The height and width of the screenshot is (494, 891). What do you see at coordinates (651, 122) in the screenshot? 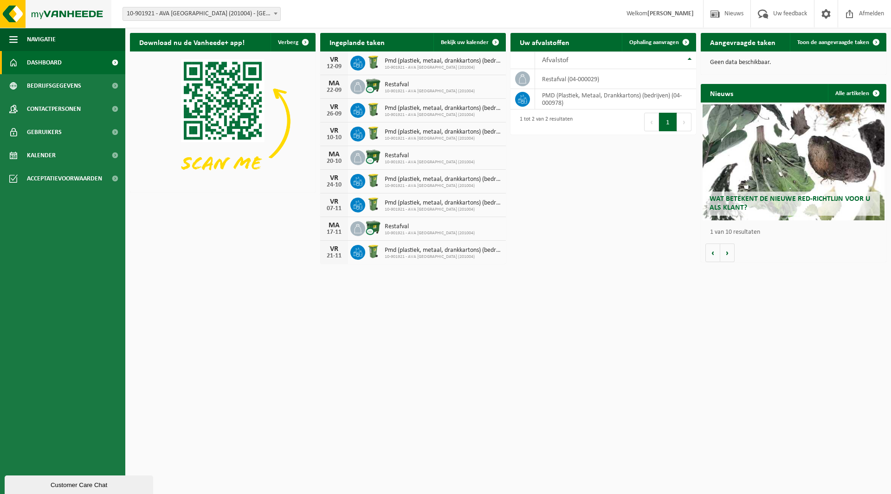
I see `button: Previous` at bounding box center [651, 122].